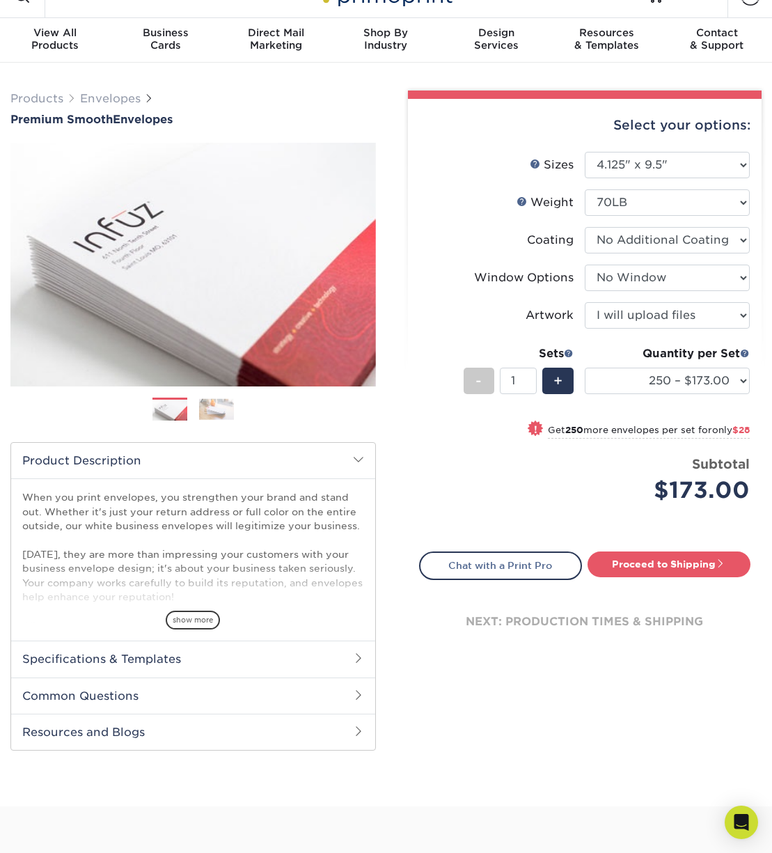 The height and width of the screenshot is (853, 772). What do you see at coordinates (731, 430) in the screenshot?
I see `span: only` at bounding box center [731, 430].